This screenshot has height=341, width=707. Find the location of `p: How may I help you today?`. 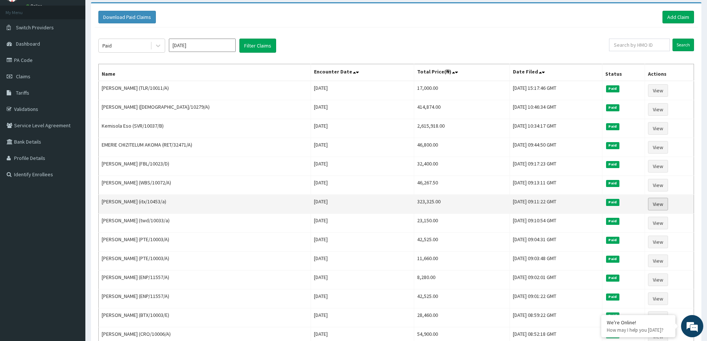

p: How may I help you today? is located at coordinates (639, 330).